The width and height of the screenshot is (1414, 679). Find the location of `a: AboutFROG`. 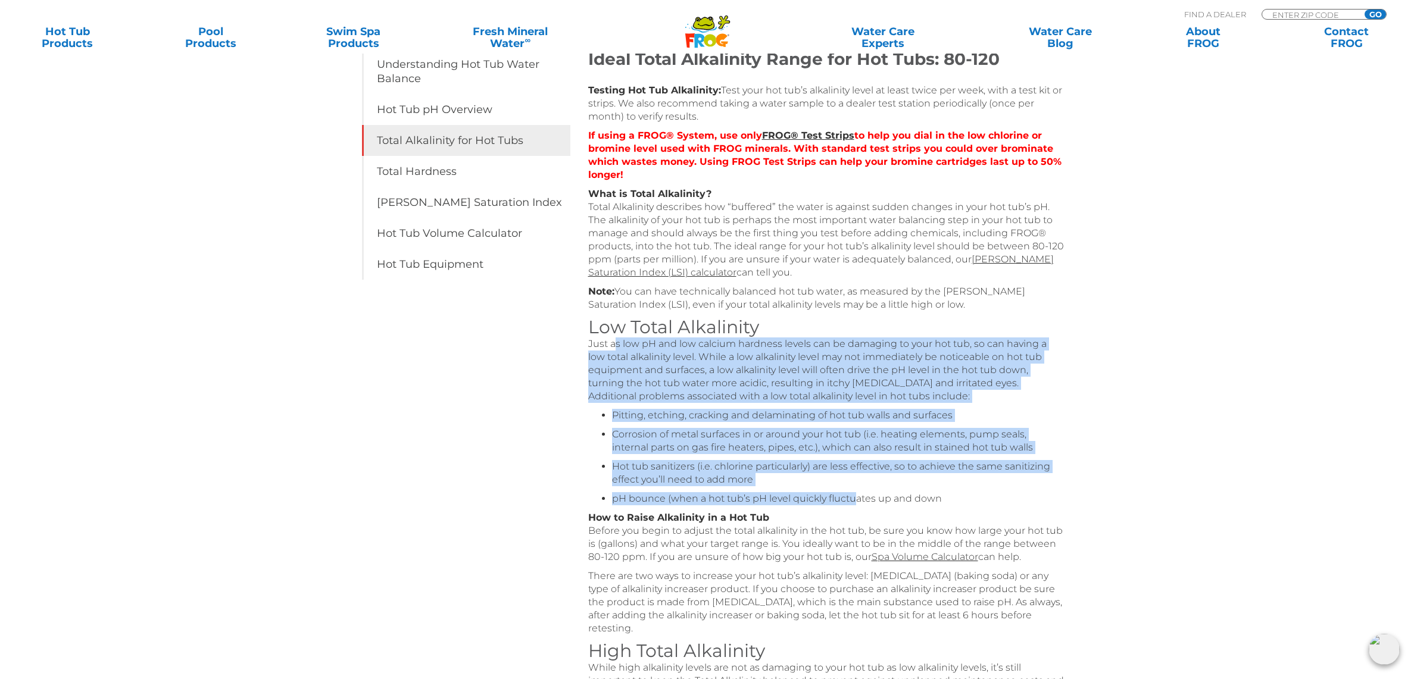

a: AboutFROG is located at coordinates (1203, 38).